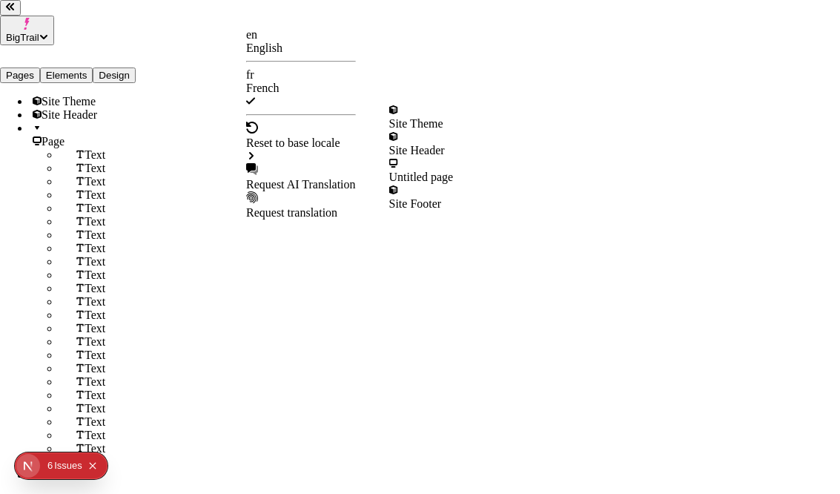 The image size is (840, 494). Describe the element at coordinates (301, 213) in the screenshot. I see `div: Request translation` at that location.